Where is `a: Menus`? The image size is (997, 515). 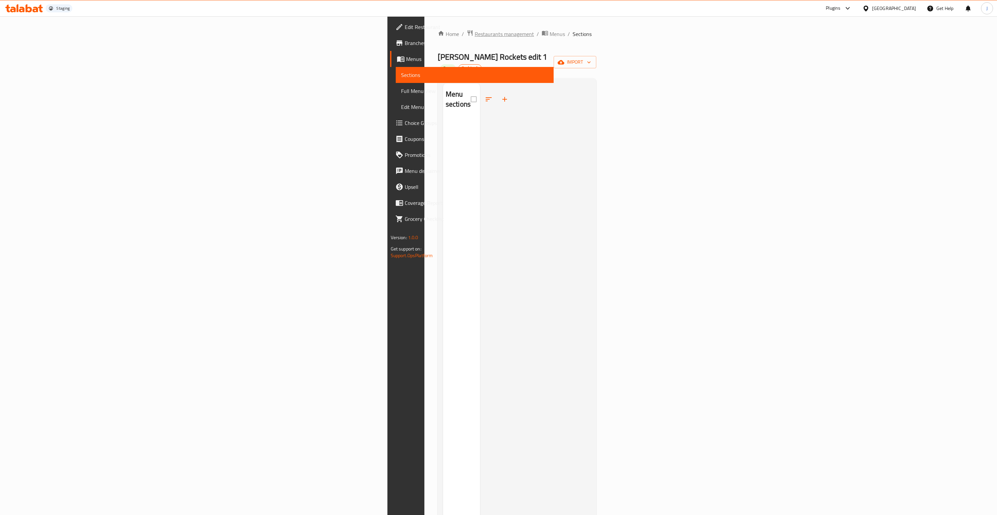
a: Menus is located at coordinates (472, 59).